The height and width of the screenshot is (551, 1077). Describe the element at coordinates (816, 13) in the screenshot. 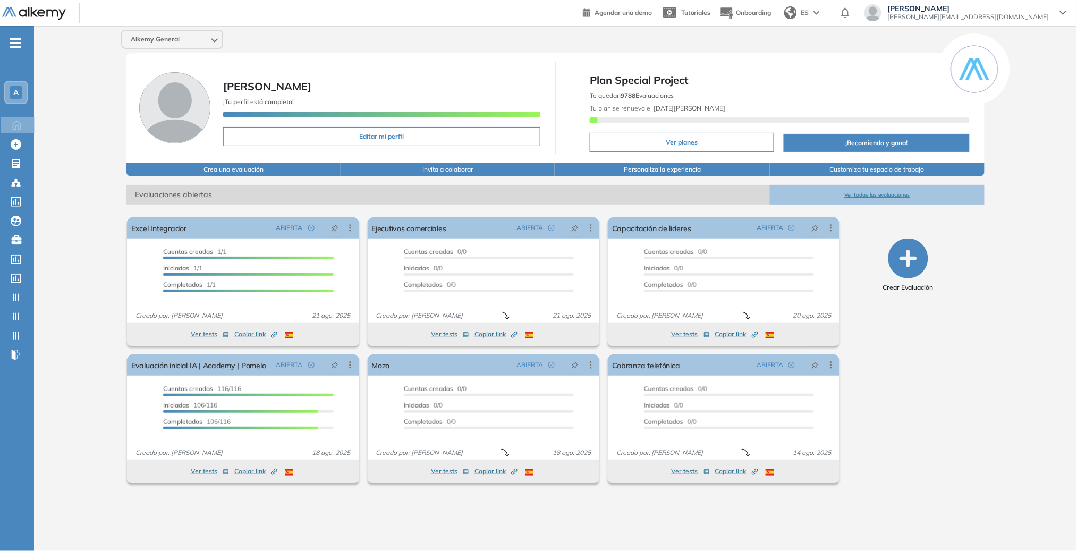

I see `img: arrow` at that location.